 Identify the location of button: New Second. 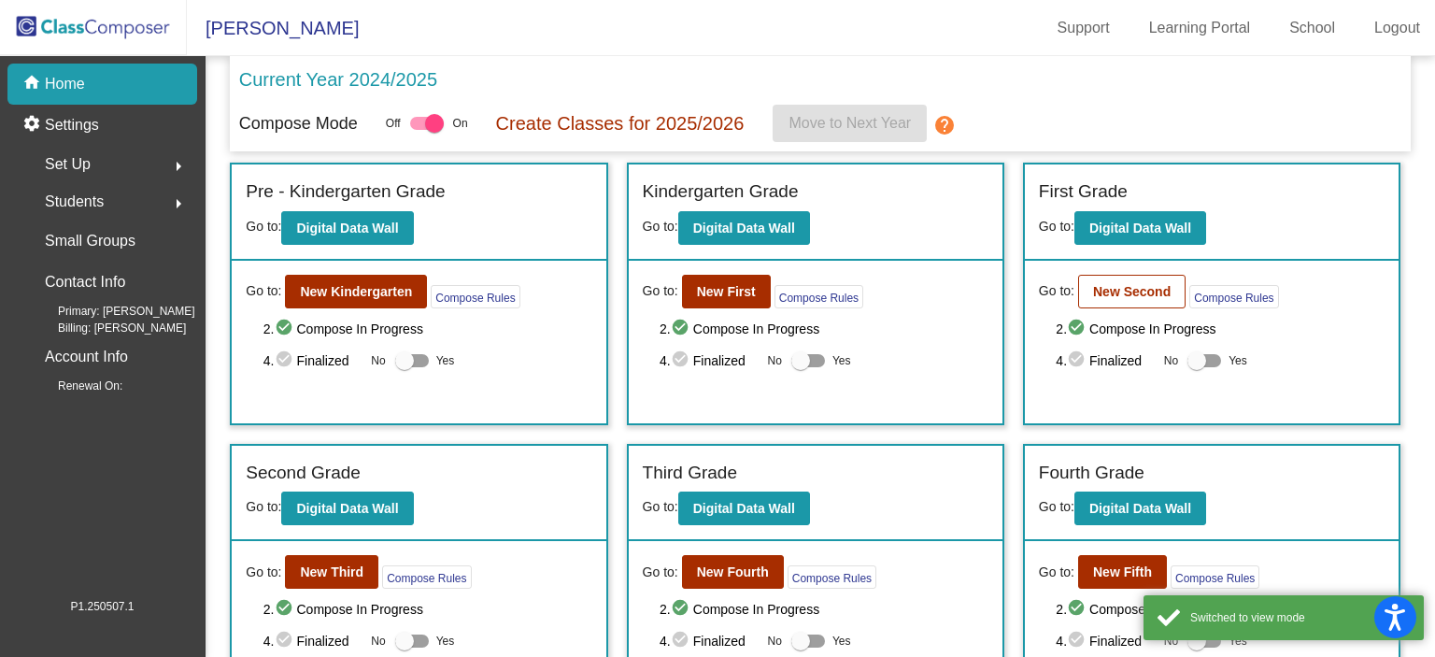
(1131, 291).